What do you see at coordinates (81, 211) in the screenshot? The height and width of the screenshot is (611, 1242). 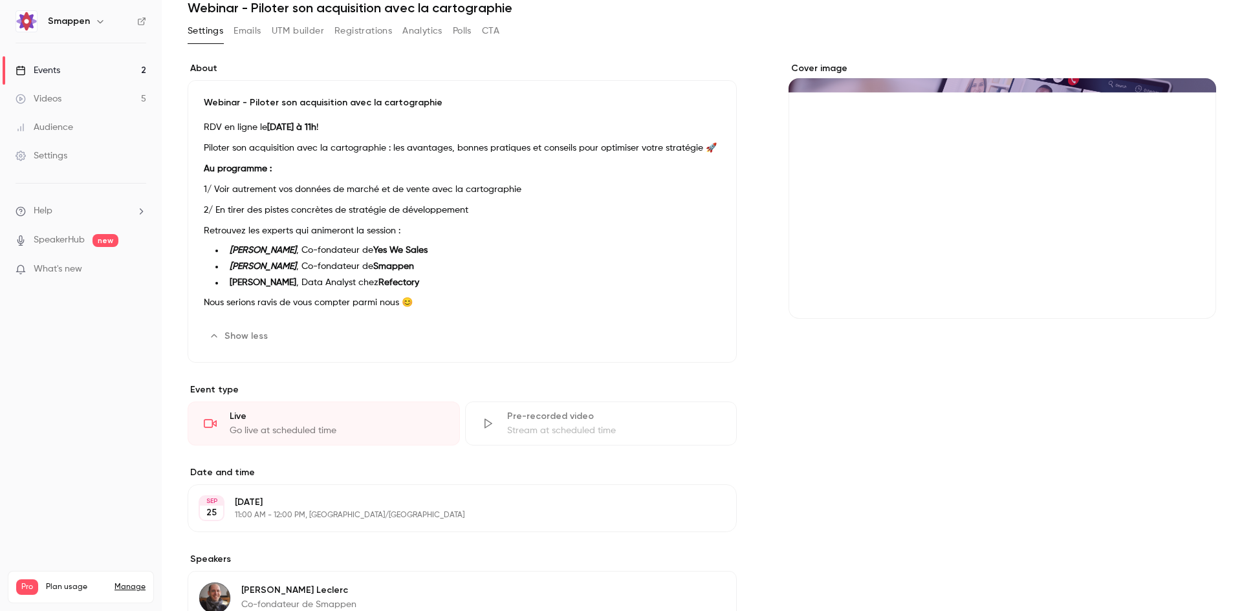 I see `li: help-dropdown-opener` at bounding box center [81, 211].